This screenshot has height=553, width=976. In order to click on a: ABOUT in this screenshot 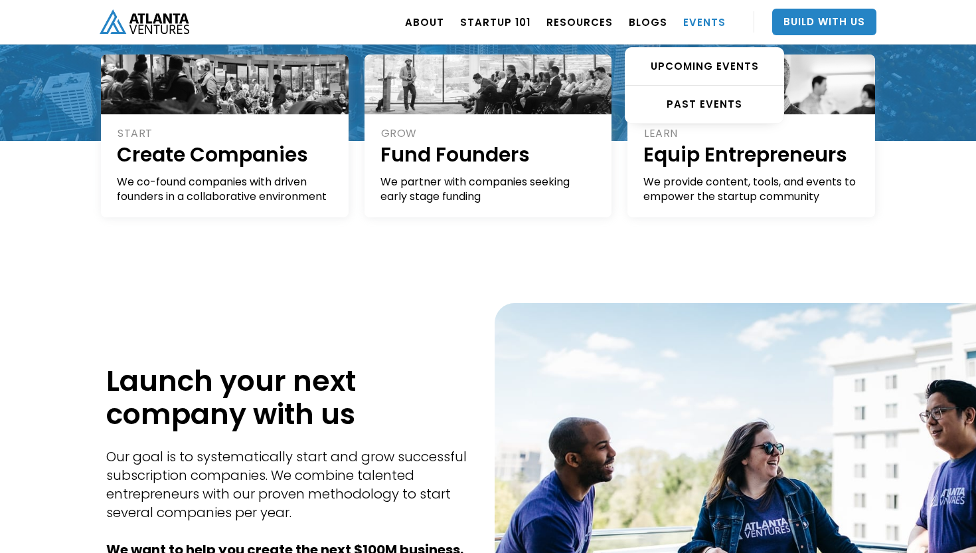, I will do `click(424, 22)`.